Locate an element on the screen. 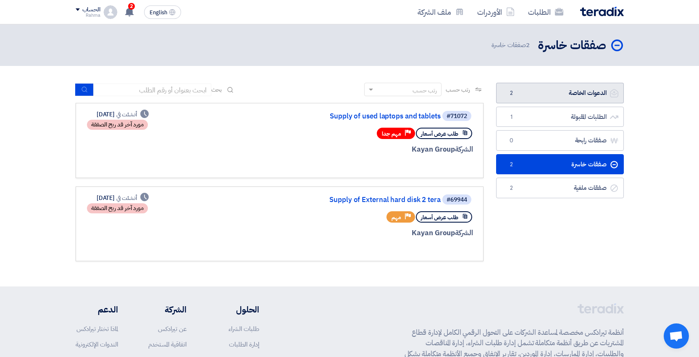 The height and width of the screenshot is (357, 699). span: 1 is located at coordinates (512, 117).